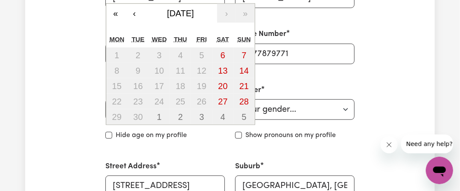 The width and height of the screenshot is (460, 191). I want to click on button: 3 September 2025, so click(159, 55).